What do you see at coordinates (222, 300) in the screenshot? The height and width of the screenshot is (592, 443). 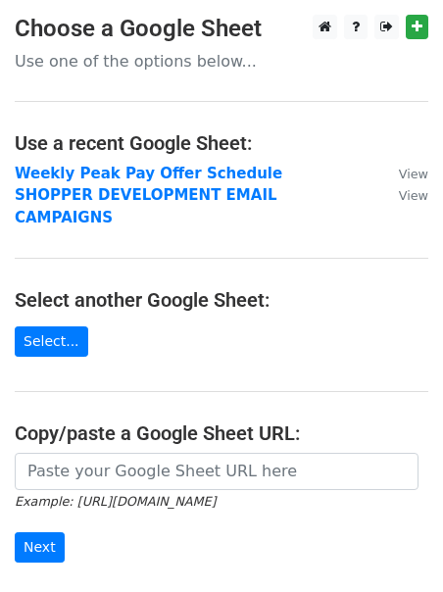 I see `h4: Select another Google Sheet:` at bounding box center [222, 300].